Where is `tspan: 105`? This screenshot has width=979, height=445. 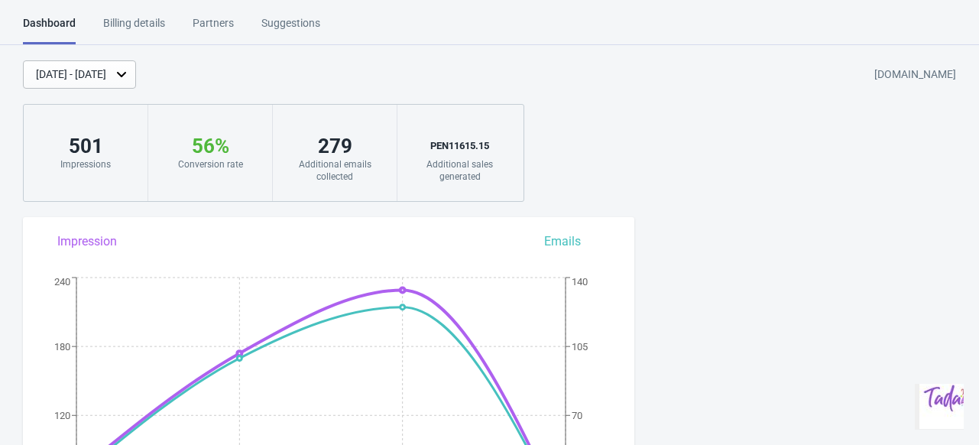
tspan: 105 is located at coordinates (579, 346).